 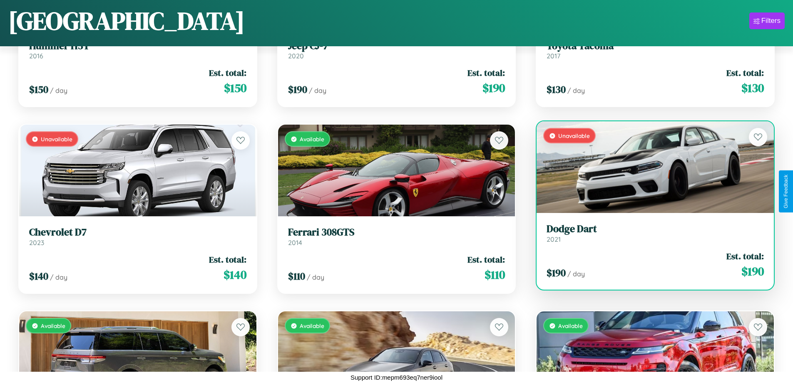 What do you see at coordinates (138, 236) in the screenshot?
I see `a: Chevrolet D72023` at bounding box center [138, 236].